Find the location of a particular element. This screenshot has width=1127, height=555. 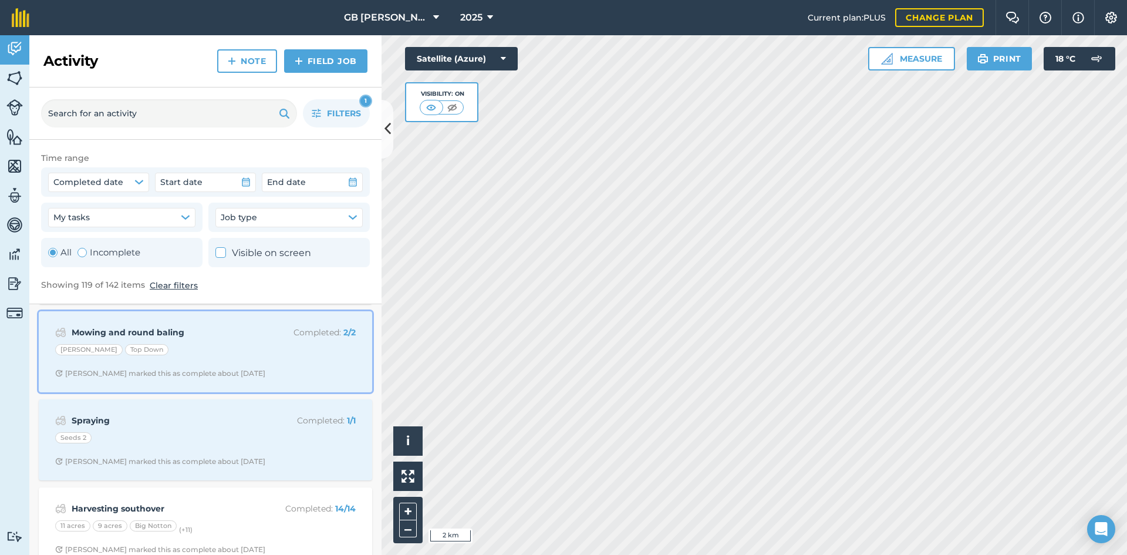

span: Filters is located at coordinates (344, 113).